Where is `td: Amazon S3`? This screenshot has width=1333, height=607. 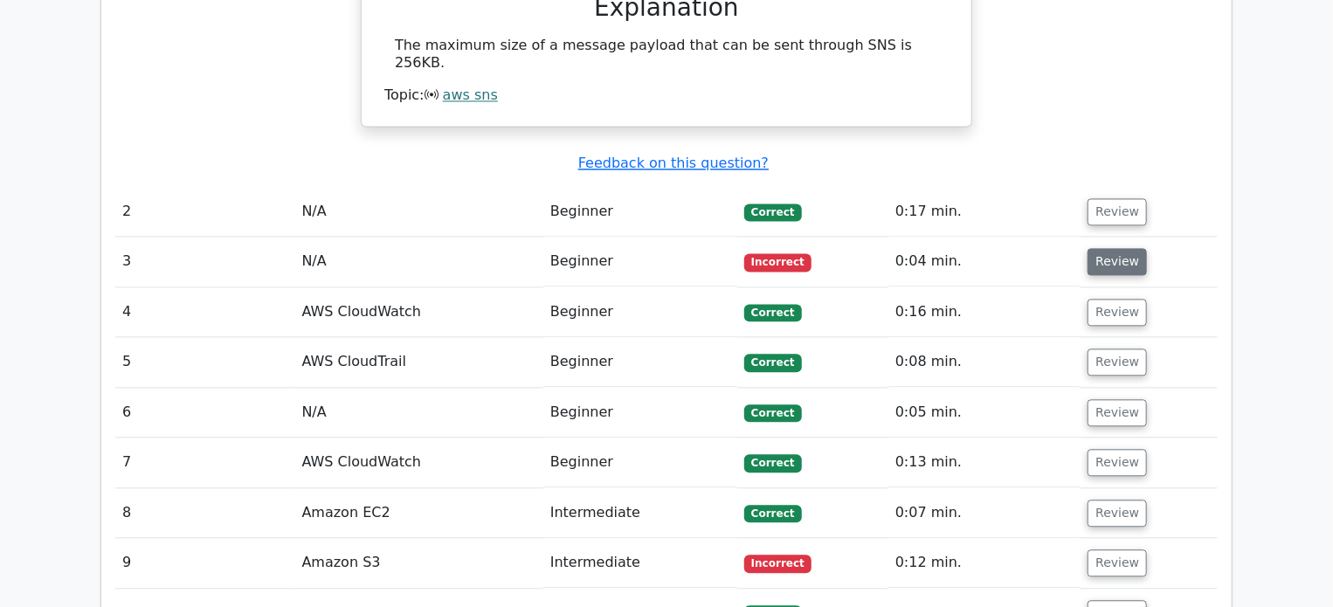
td: Amazon S3 is located at coordinates (419, 563).